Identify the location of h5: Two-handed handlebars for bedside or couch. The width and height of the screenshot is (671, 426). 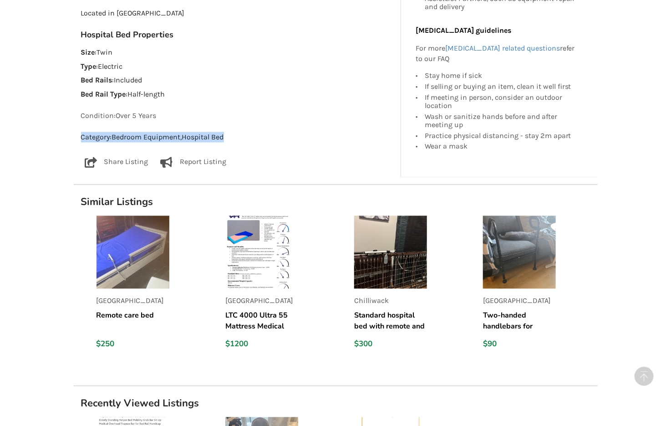
(520, 321).